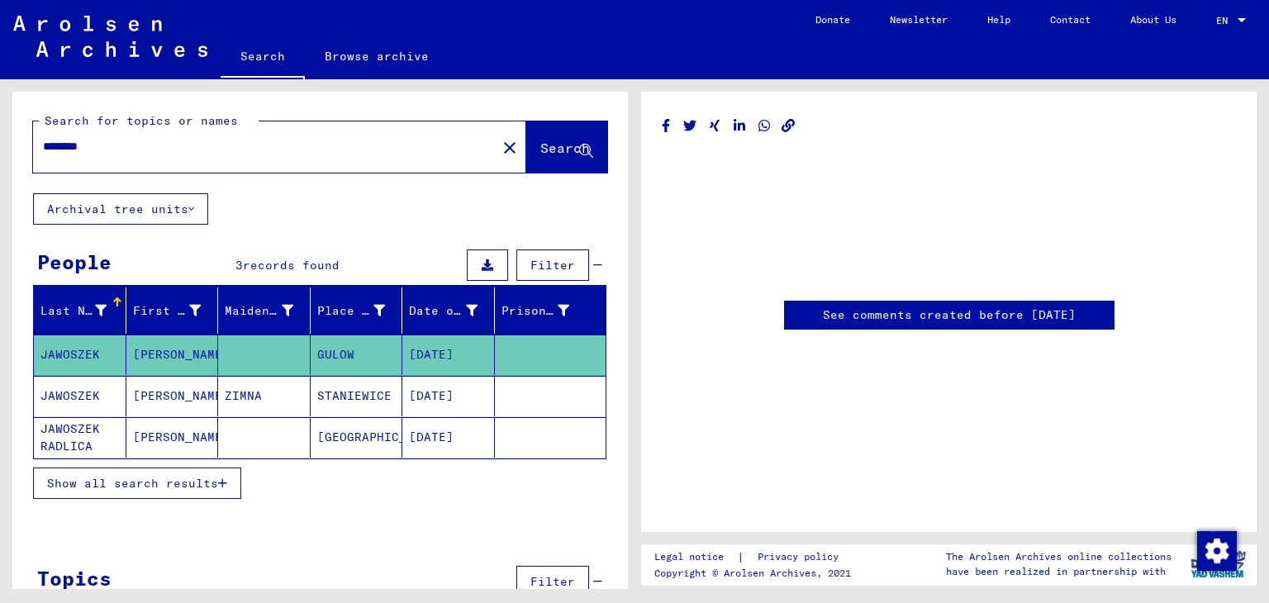 This screenshot has width=1269, height=603. I want to click on button: Share on Facebook, so click(666, 126).